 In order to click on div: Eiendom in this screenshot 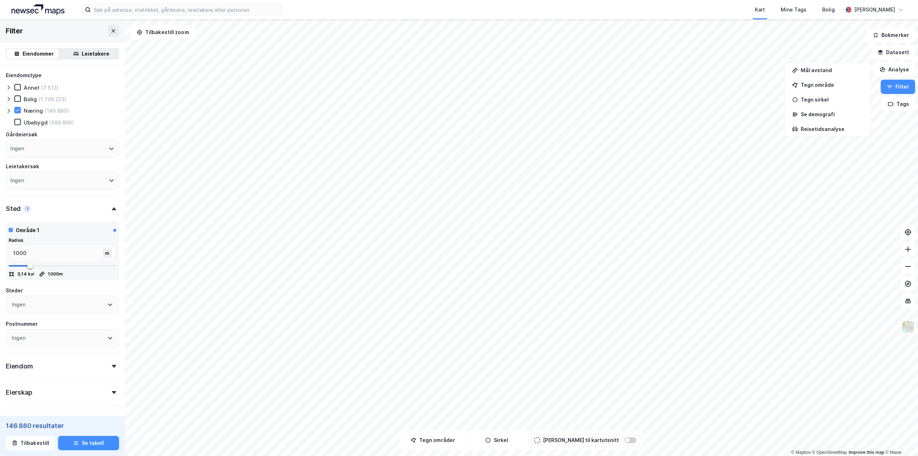, I will do `click(19, 366)`.